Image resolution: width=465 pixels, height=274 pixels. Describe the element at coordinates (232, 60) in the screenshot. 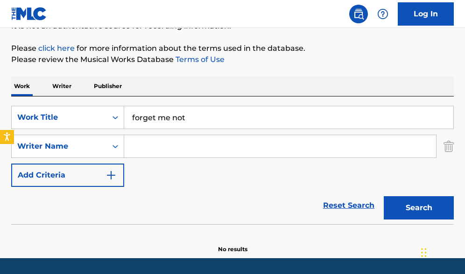

I see `p: Please review the Musical Works Database` at that location.